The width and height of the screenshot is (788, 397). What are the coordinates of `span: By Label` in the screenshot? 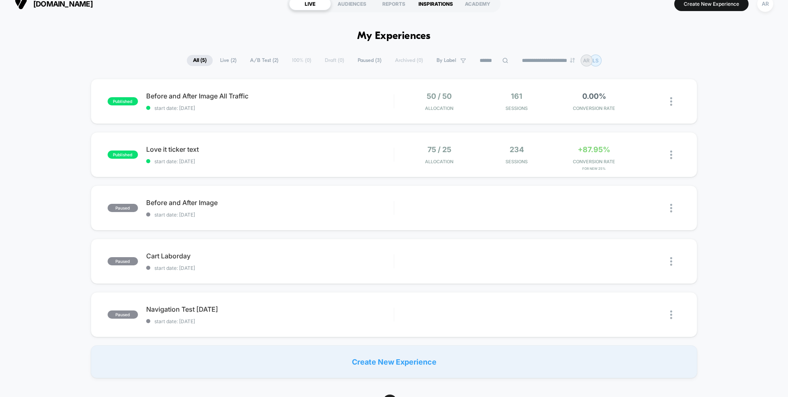 It's located at (446, 60).